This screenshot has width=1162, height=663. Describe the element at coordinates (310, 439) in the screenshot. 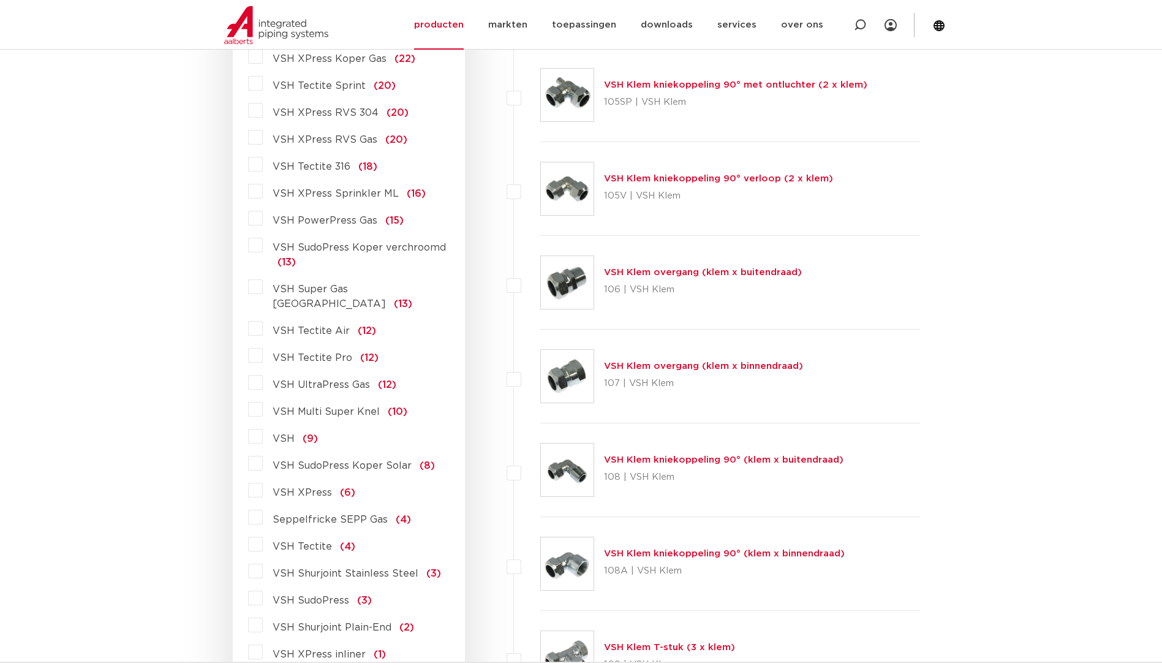

I see `span: (9)` at that location.